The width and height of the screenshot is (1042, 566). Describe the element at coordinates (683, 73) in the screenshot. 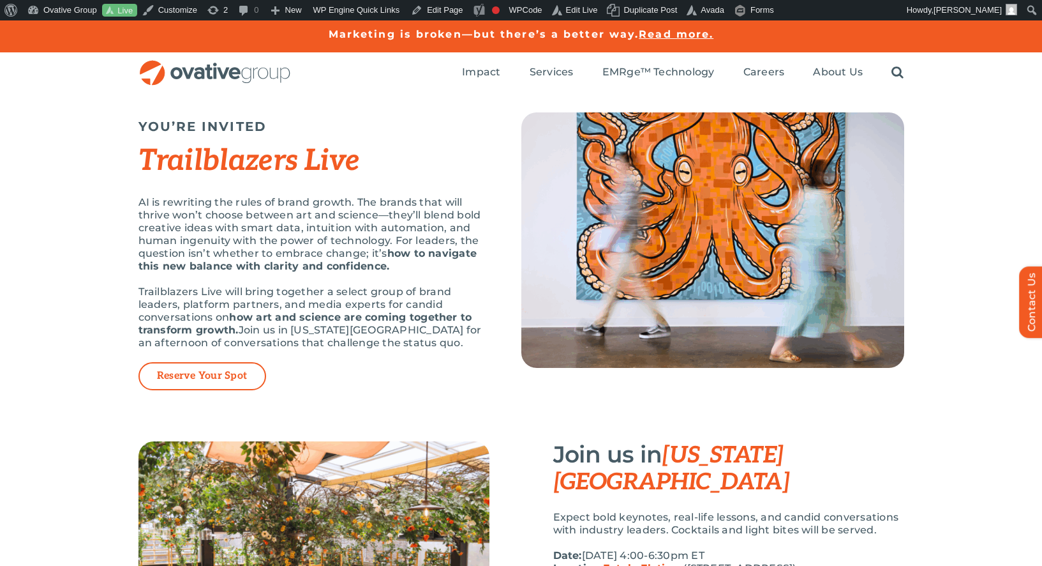

I see `nav: Menu` at that location.